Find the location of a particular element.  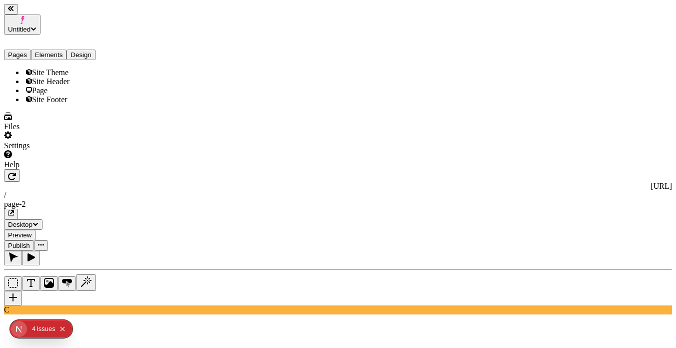

button: AI is located at coordinates (86, 282).